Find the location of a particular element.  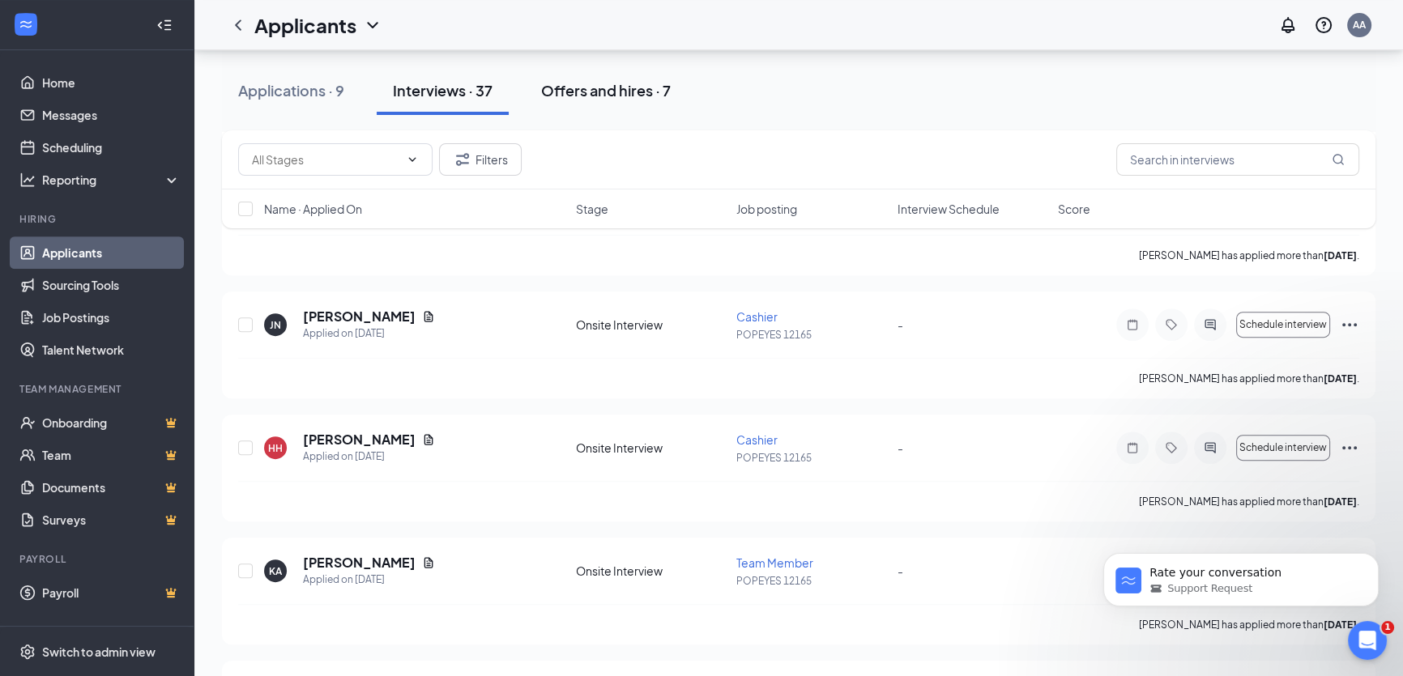

span: Score is located at coordinates (1074, 209).